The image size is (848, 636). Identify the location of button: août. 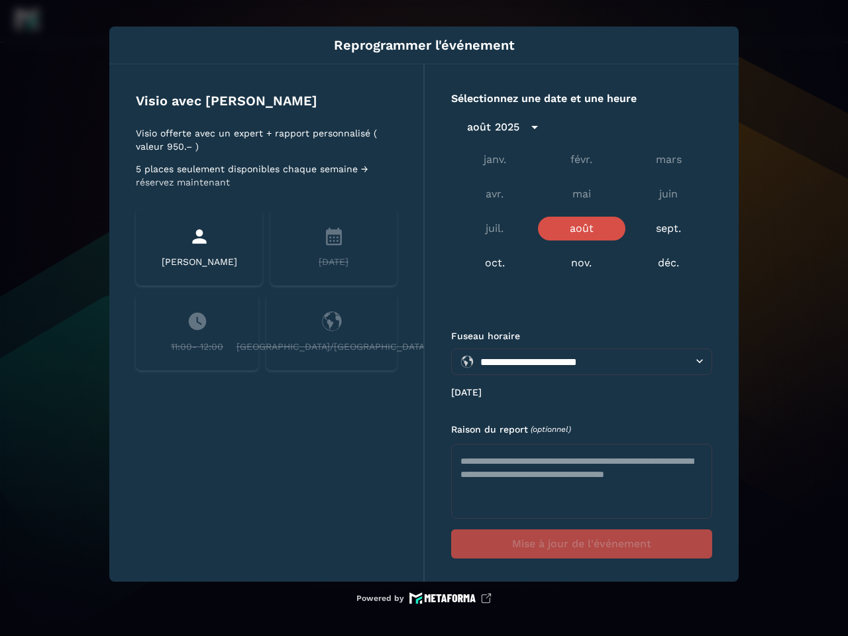
(581, 228).